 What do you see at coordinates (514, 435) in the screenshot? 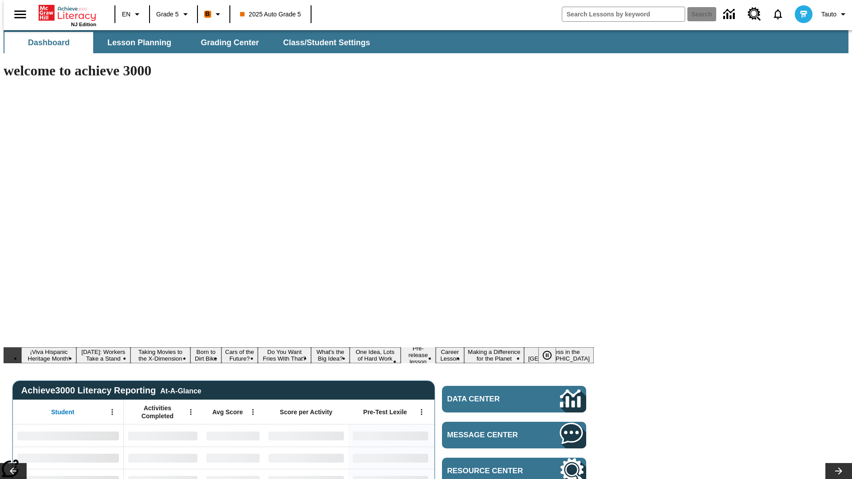
I see `a: Message Center` at bounding box center [514, 435].